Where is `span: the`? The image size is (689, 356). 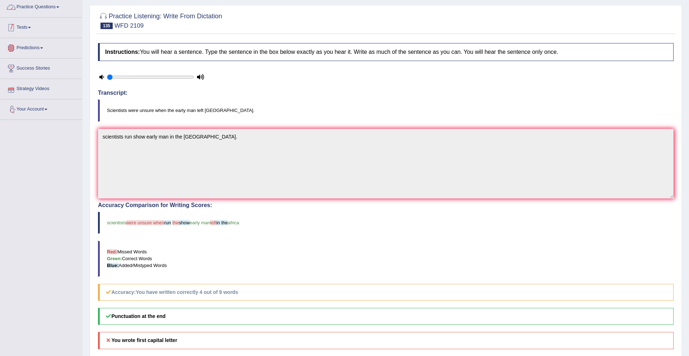 span: the is located at coordinates (176, 223).